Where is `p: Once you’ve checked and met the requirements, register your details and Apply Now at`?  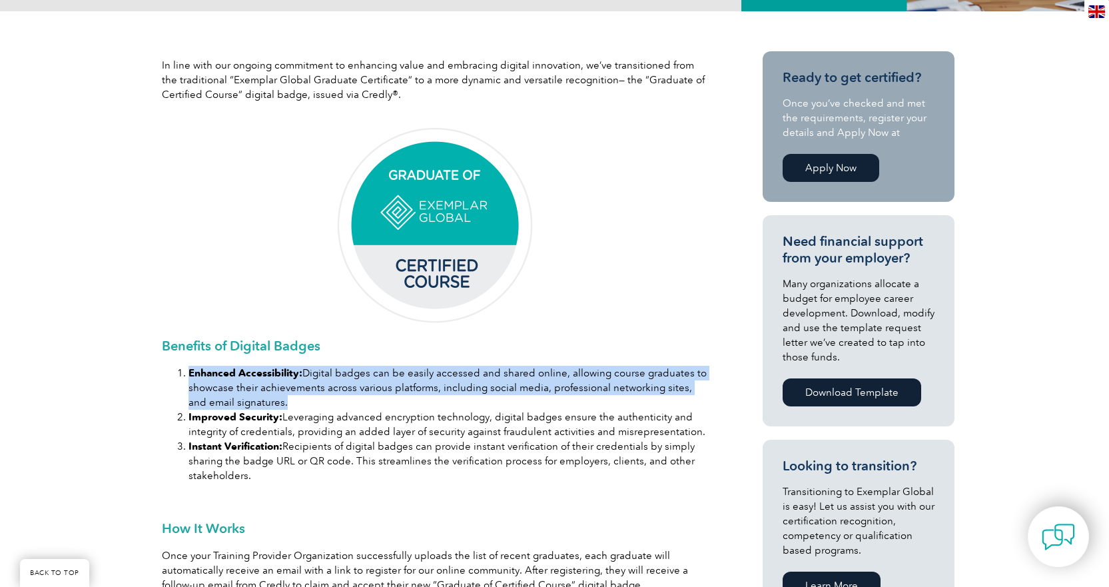 p: Once you’ve checked and met the requirements, register your details and Apply Now at is located at coordinates (858, 118).